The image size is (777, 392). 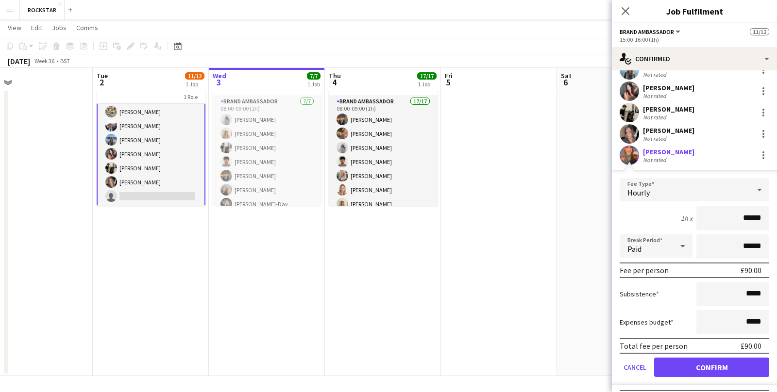 I want to click on span: Week 36, so click(x=44, y=61).